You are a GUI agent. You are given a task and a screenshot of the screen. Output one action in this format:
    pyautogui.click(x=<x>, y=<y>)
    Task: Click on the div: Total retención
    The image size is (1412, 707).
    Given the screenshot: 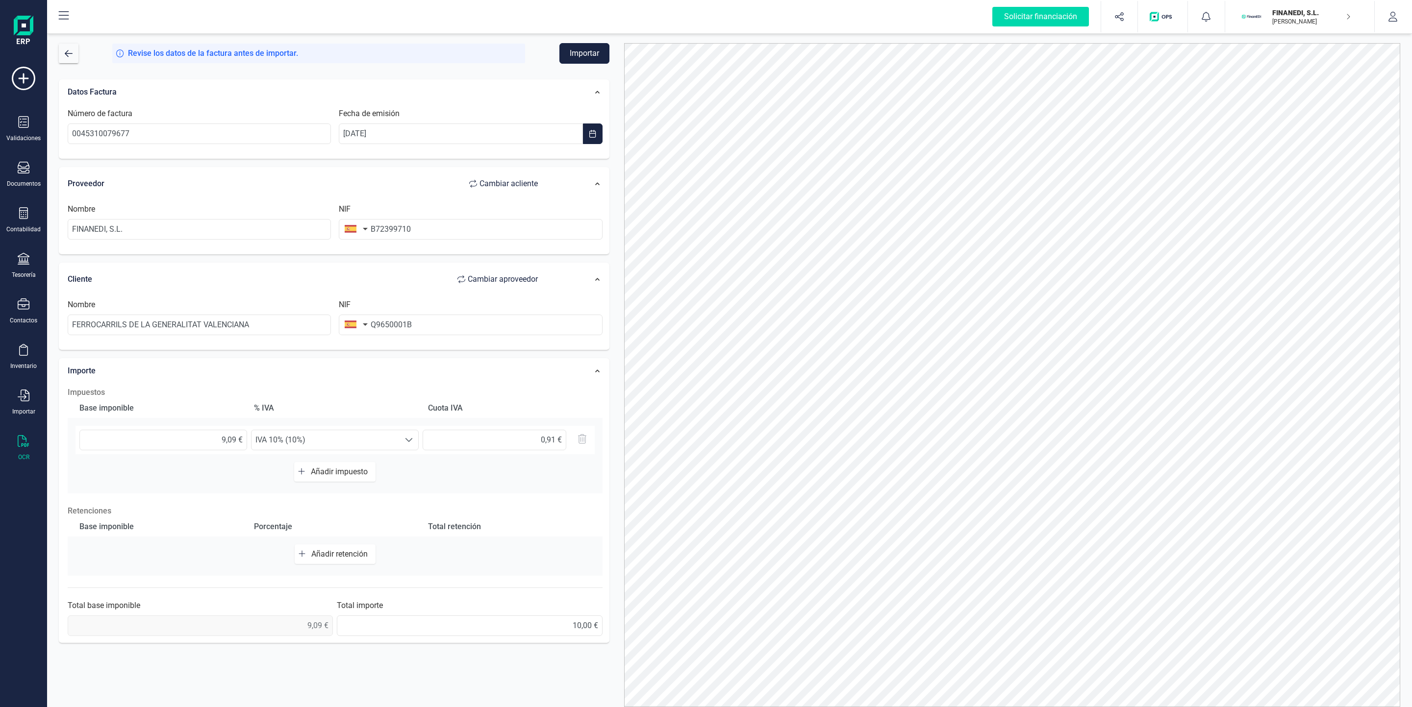 What is the action you would take?
    pyautogui.click(x=509, y=527)
    